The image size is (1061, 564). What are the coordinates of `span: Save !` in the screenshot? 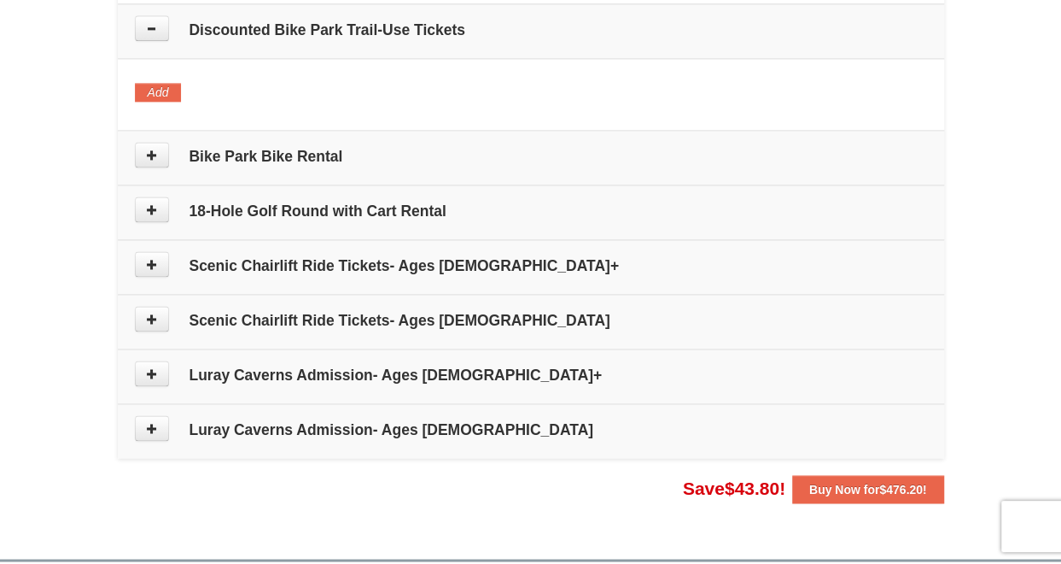 It's located at (734, 487).